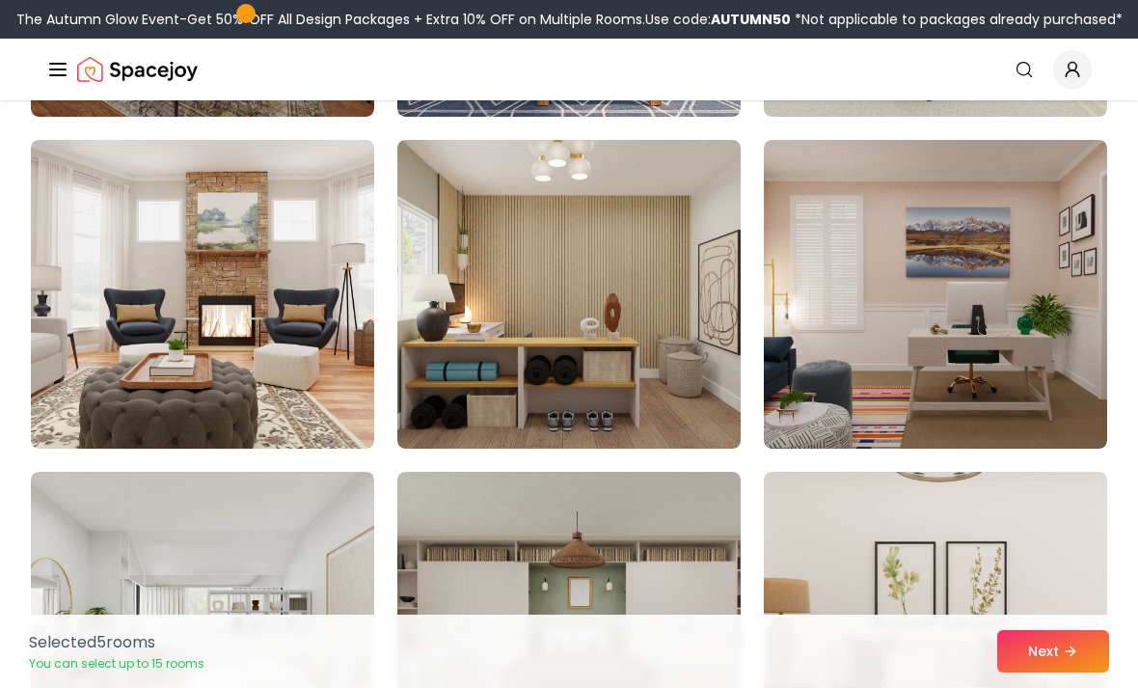  What do you see at coordinates (137, 69) in the screenshot?
I see `a: Spacejoy` at bounding box center [137, 69].